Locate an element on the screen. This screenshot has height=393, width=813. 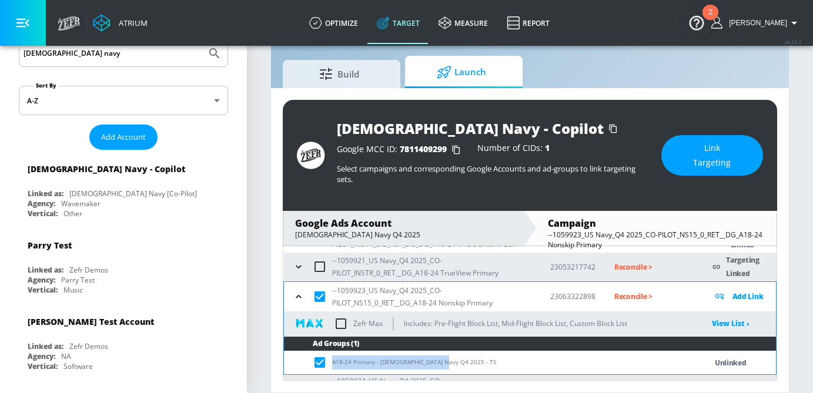
th: Ad Groups (1) is located at coordinates (529, 344).